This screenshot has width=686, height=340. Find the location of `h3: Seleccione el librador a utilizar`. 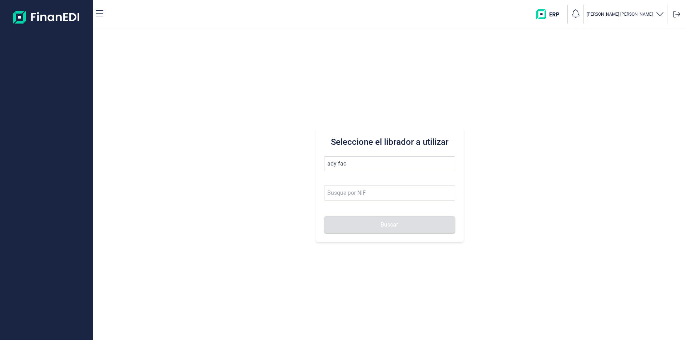

h3: Seleccione el librador a utilizar is located at coordinates (389, 142).